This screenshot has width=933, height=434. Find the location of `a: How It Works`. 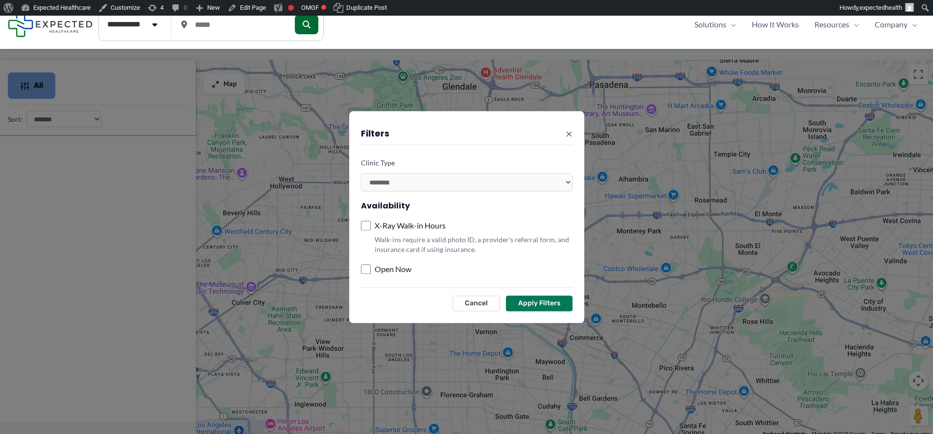

a: How It Works is located at coordinates (775, 24).